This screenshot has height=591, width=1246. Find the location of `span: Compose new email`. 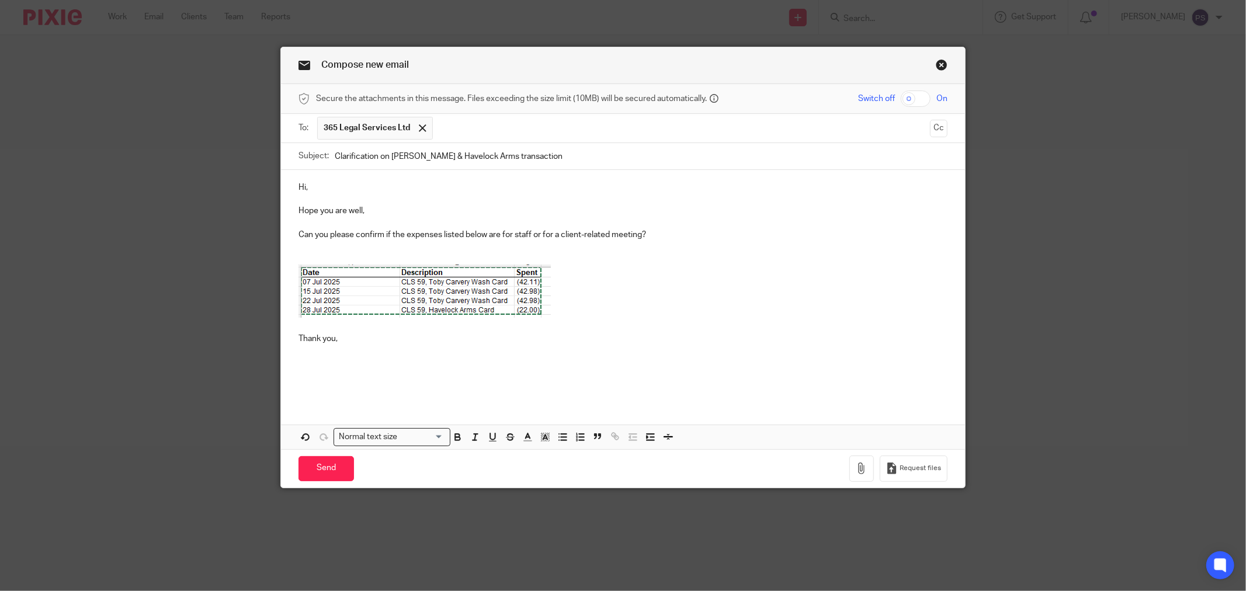

span: Compose new email is located at coordinates (365, 65).